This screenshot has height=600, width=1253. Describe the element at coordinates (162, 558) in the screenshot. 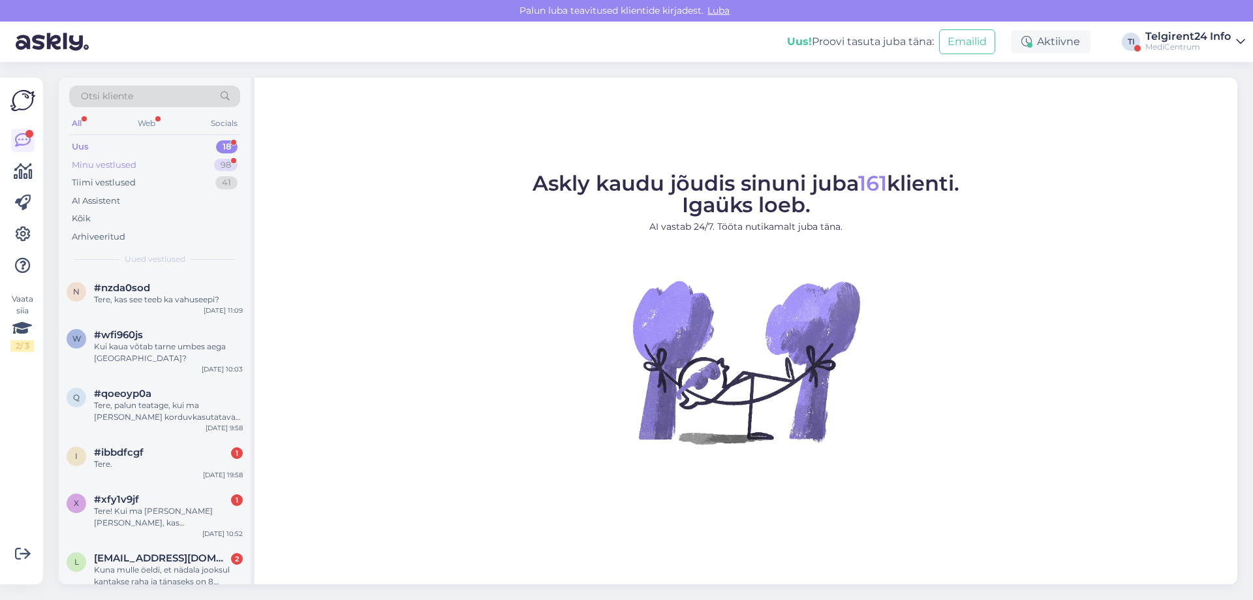

I see `span: lisettsoopere123@gmail.com` at that location.